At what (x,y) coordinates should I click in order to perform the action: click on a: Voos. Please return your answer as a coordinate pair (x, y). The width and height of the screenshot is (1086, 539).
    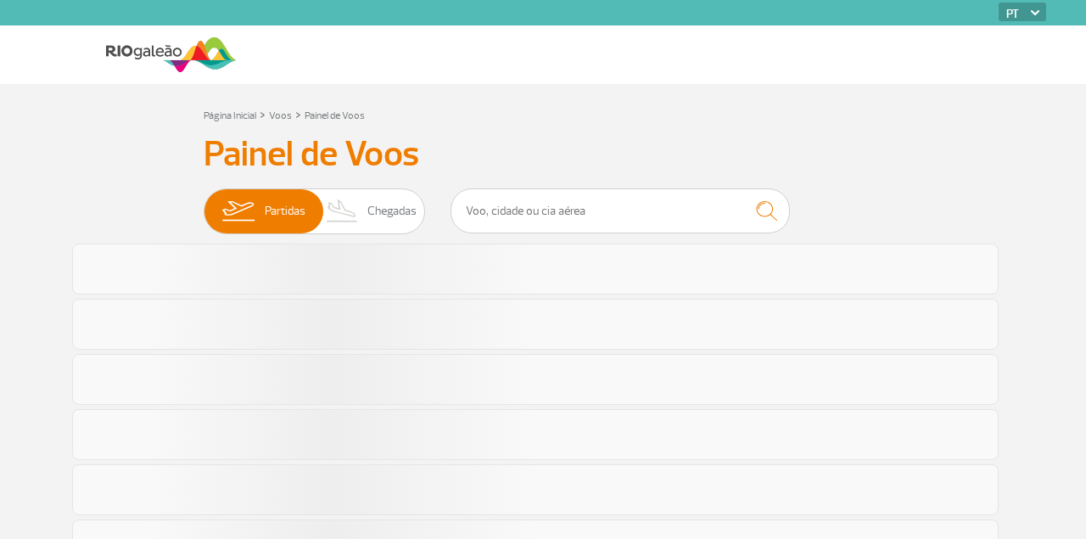
    Looking at the image, I should click on (280, 115).